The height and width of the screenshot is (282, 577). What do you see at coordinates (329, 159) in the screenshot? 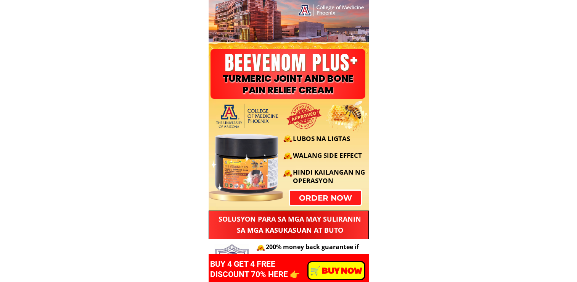
I see `span: LUBOS NA LIGTAS WALANG SIDE EFFECT HINDI KAILANGAN NG OPERASYON` at bounding box center [329, 159].